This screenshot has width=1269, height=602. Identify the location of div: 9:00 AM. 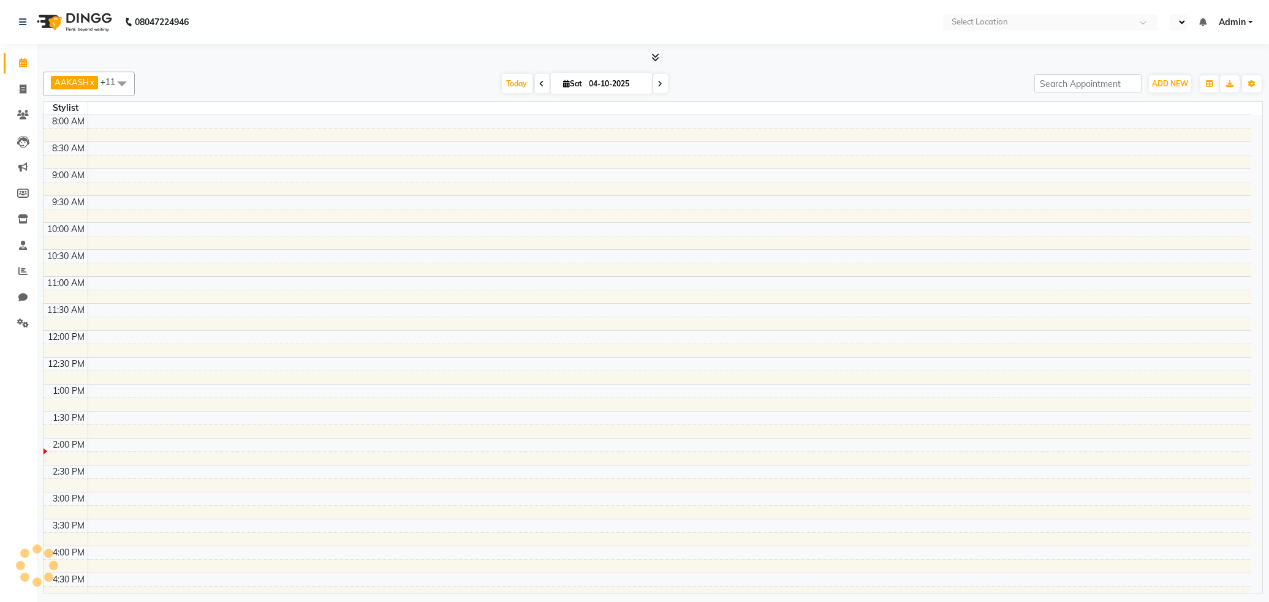
(69, 175).